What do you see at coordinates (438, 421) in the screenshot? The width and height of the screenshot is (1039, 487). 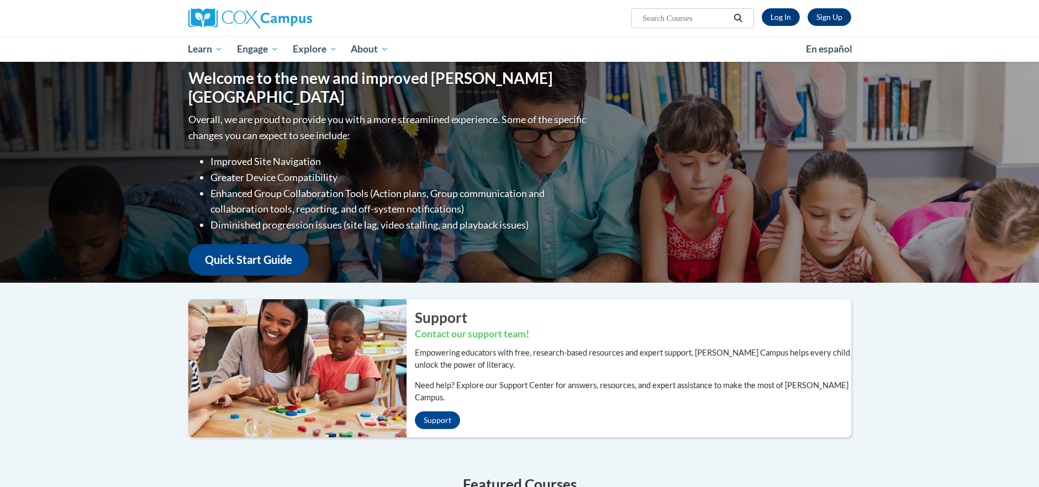 I see `a: Support` at bounding box center [438, 421].